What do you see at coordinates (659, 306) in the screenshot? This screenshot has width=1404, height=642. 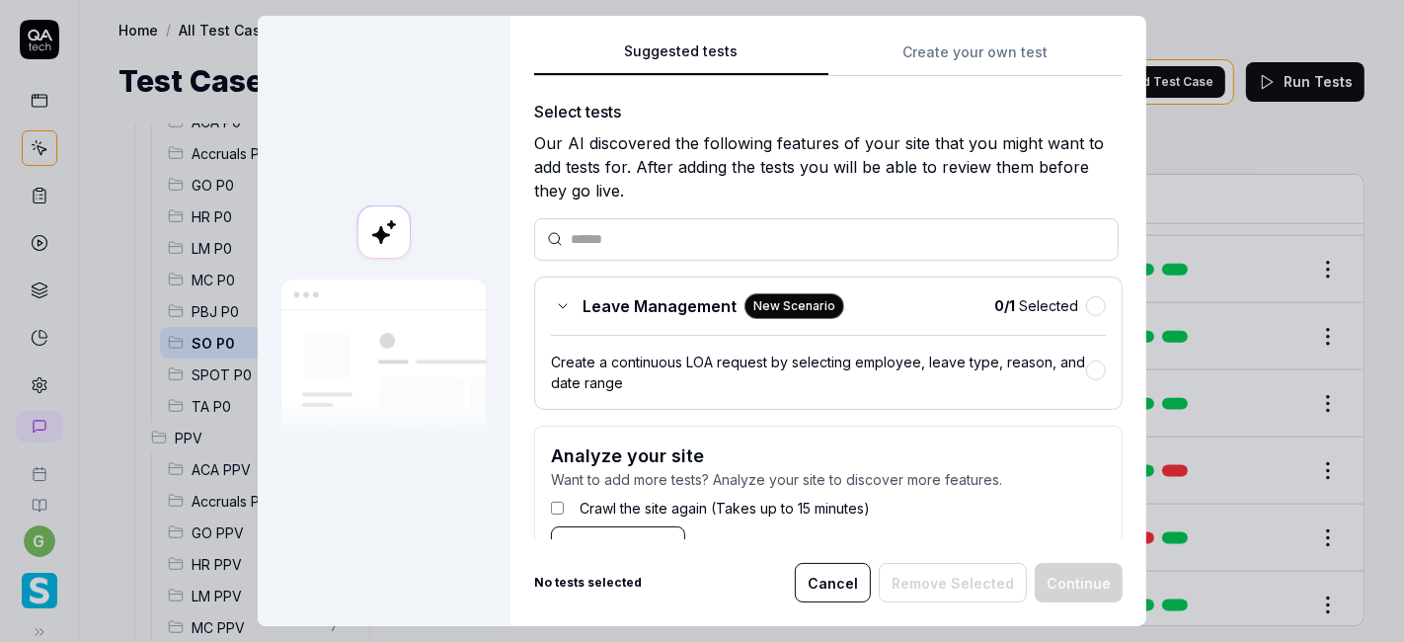 I see `span: Leave Management` at bounding box center [659, 306].